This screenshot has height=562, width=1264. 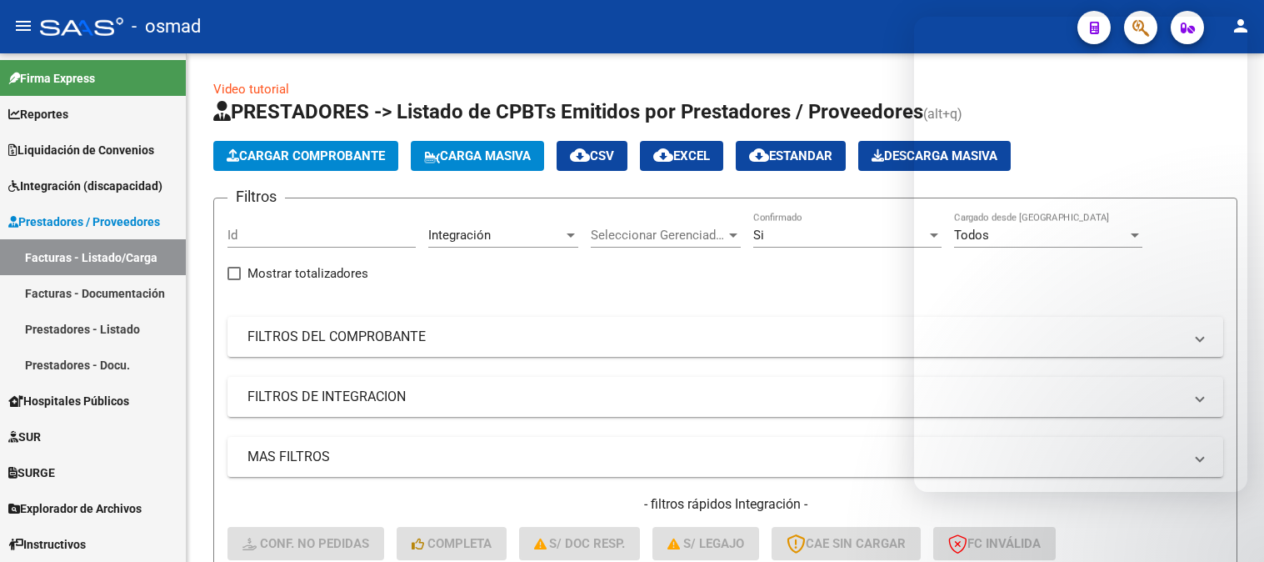 I want to click on button: EXCEL, so click(x=682, y=156).